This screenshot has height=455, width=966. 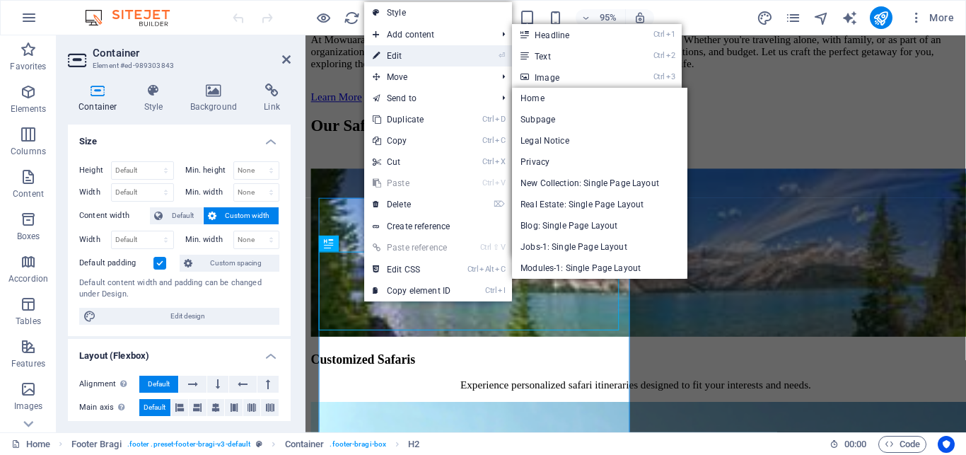 I want to click on a: CtrlAltCEdit CSS, so click(x=412, y=270).